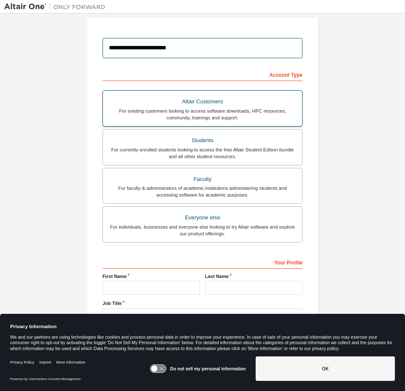 Image resolution: width=405 pixels, height=391 pixels. Describe the element at coordinates (202, 179) in the screenshot. I see `div: Faculty` at that location.